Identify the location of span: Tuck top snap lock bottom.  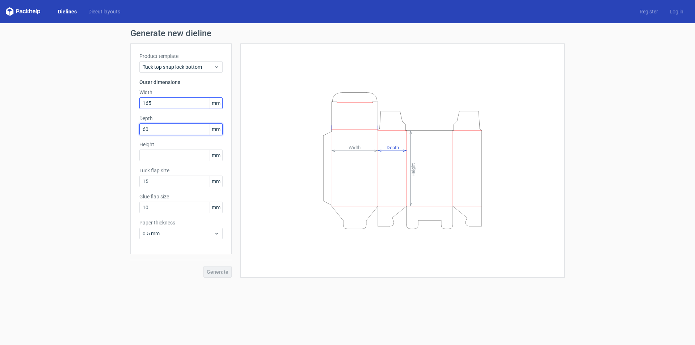
(178, 67).